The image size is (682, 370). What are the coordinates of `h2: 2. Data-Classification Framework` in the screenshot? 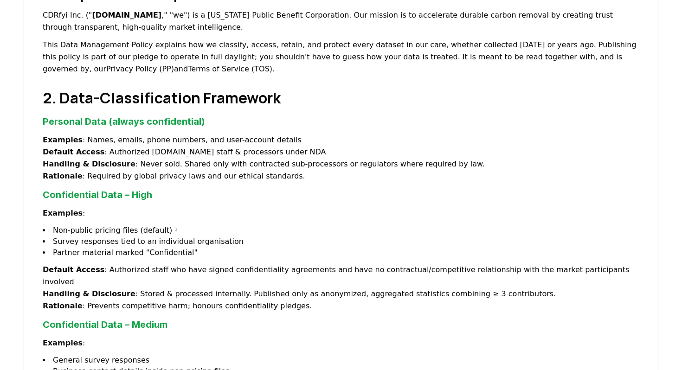 It's located at (341, 98).